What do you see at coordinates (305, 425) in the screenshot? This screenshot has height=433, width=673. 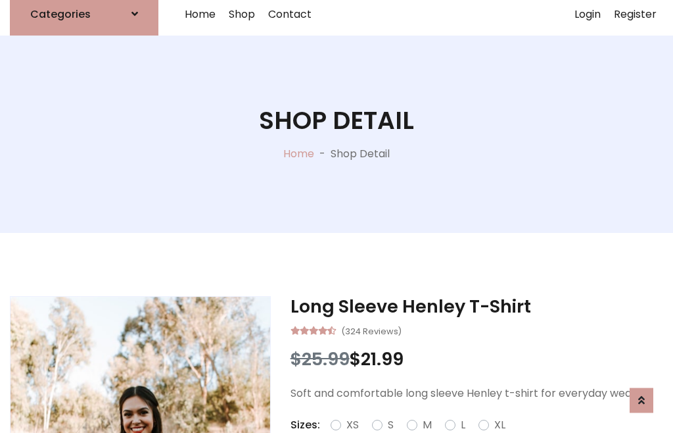 I see `p: Sizes:` at bounding box center [305, 425].